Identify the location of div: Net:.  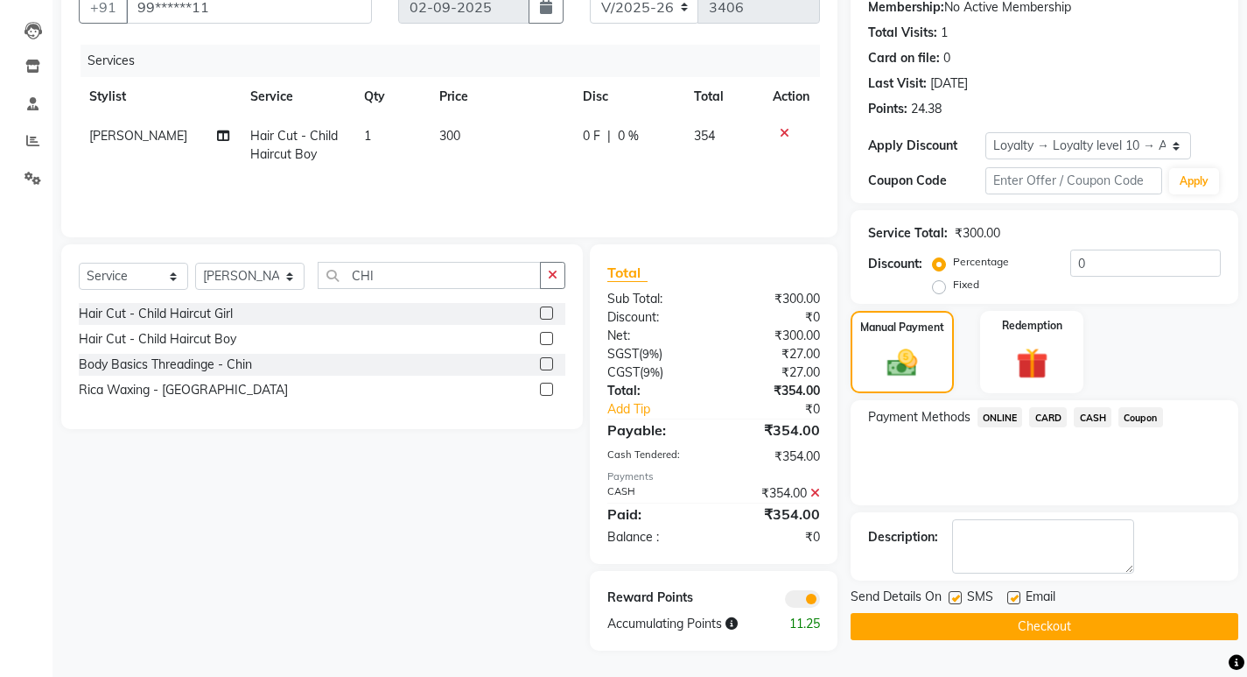
(654, 335).